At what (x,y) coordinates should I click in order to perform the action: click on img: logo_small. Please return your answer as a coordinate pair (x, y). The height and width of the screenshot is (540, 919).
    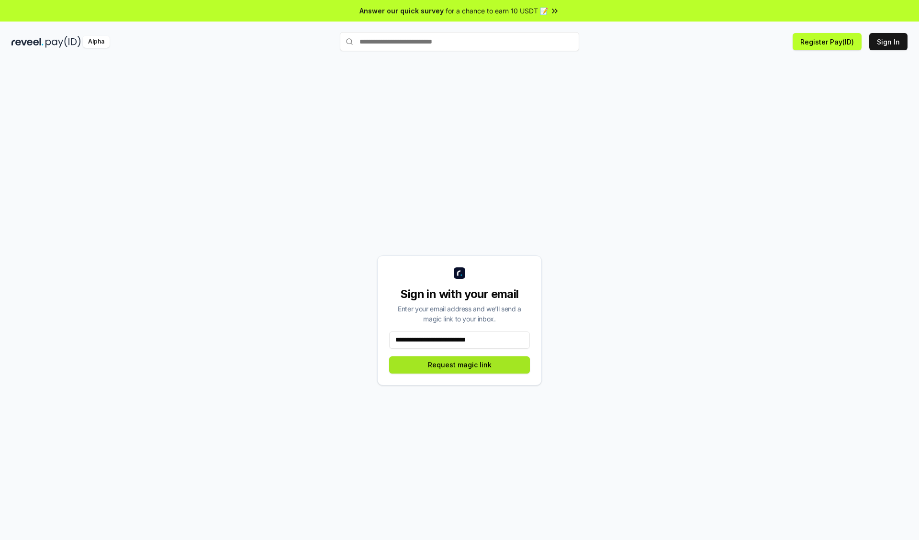
    Looking at the image, I should click on (459, 273).